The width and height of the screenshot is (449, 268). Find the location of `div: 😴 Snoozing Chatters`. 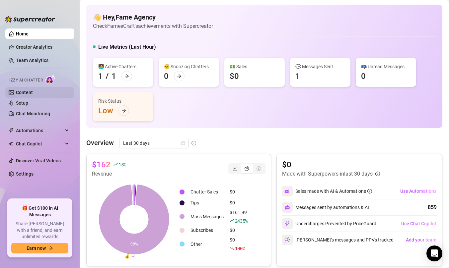

div: 😴 Snoozing Chatters is located at coordinates (189, 67).